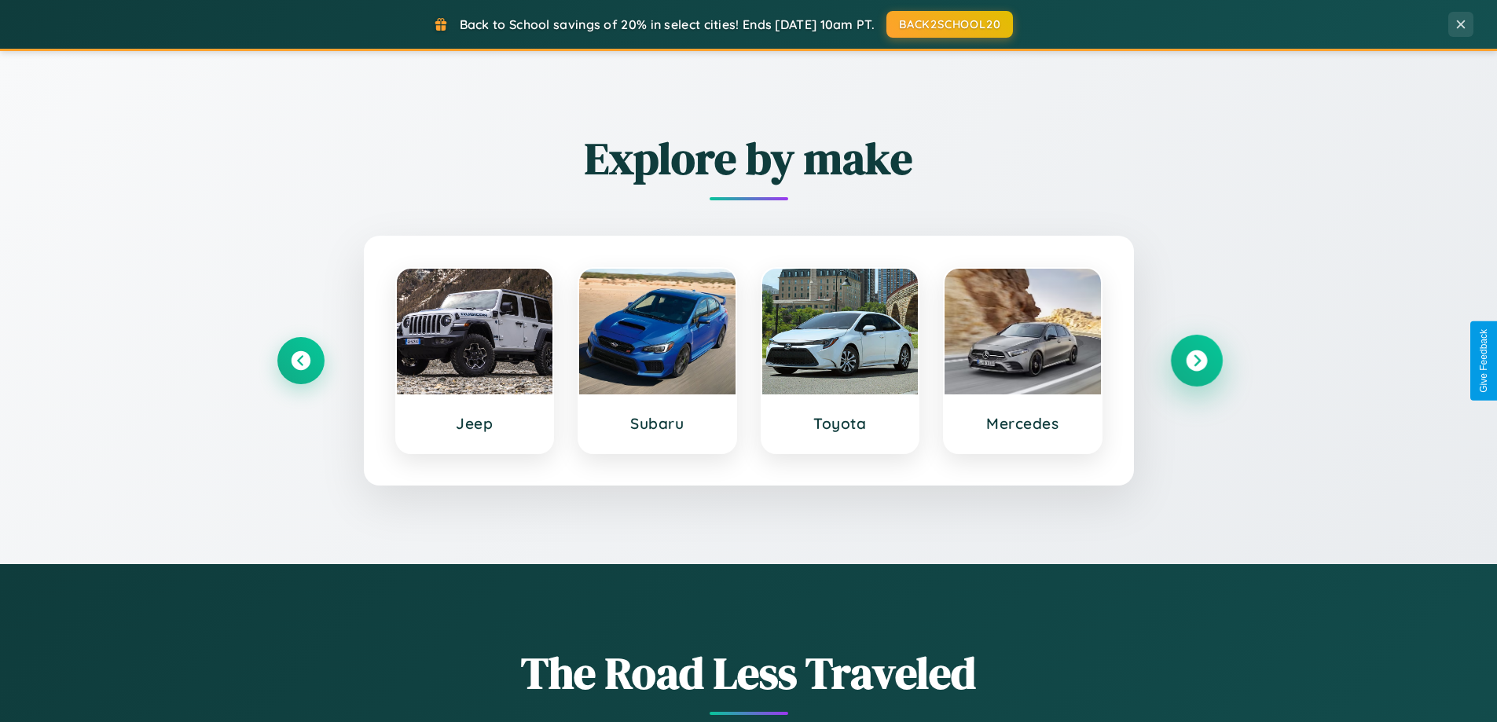 The image size is (1497, 722). I want to click on h2: Explore by make, so click(749, 158).